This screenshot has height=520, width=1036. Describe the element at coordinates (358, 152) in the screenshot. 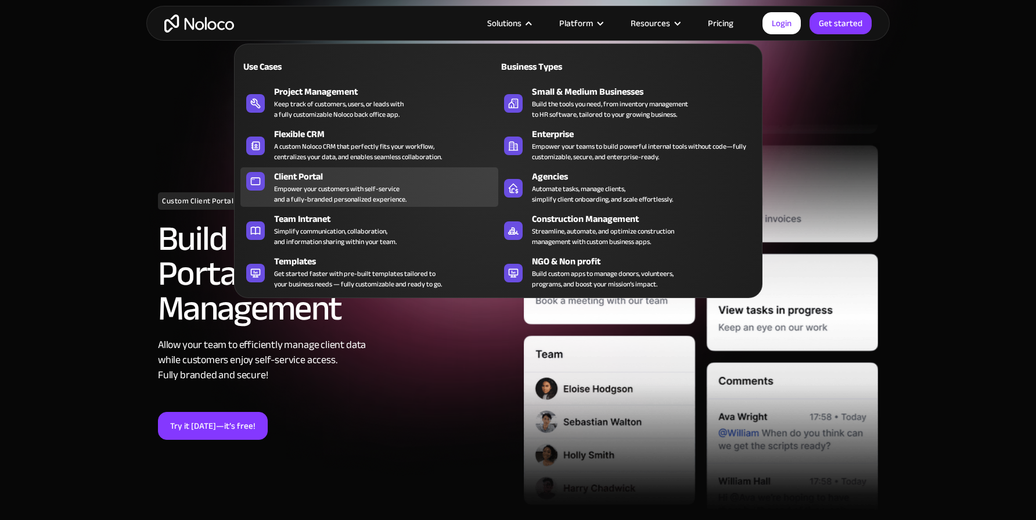

I see `div: A custom Noloco CRM that perfectly fits your workflow, centralizes your data, and enables seamles...` at that location.